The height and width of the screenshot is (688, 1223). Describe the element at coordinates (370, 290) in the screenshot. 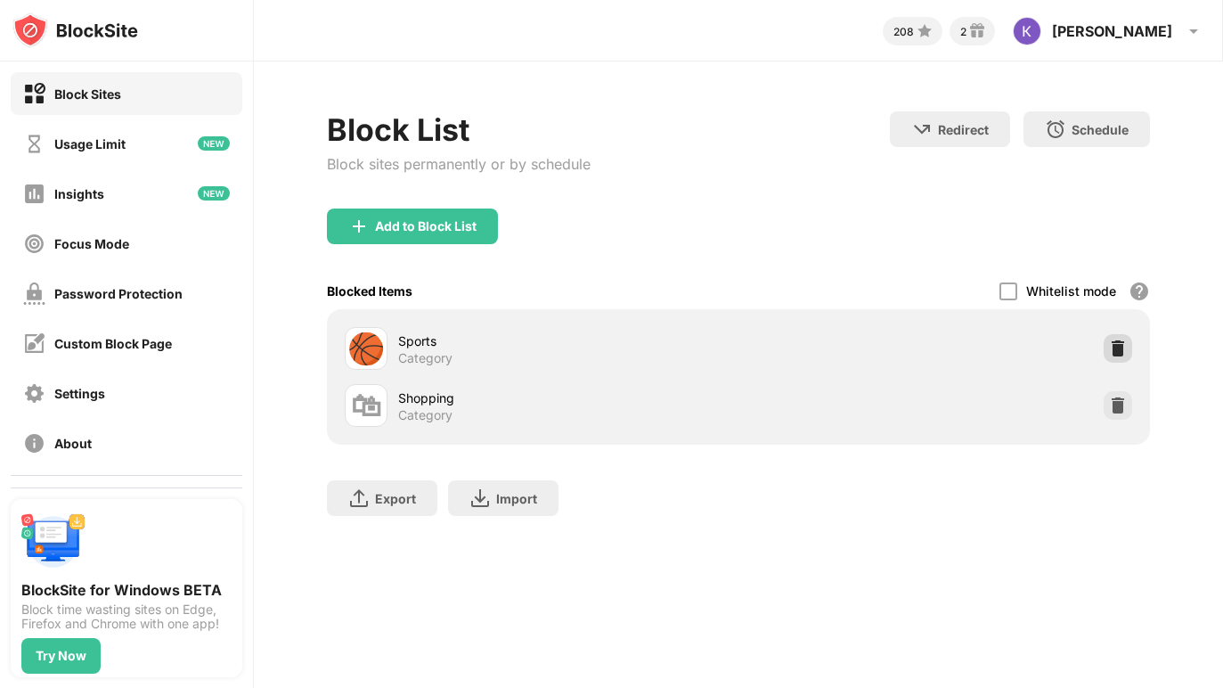

I see `div: Blocked Items` at that location.